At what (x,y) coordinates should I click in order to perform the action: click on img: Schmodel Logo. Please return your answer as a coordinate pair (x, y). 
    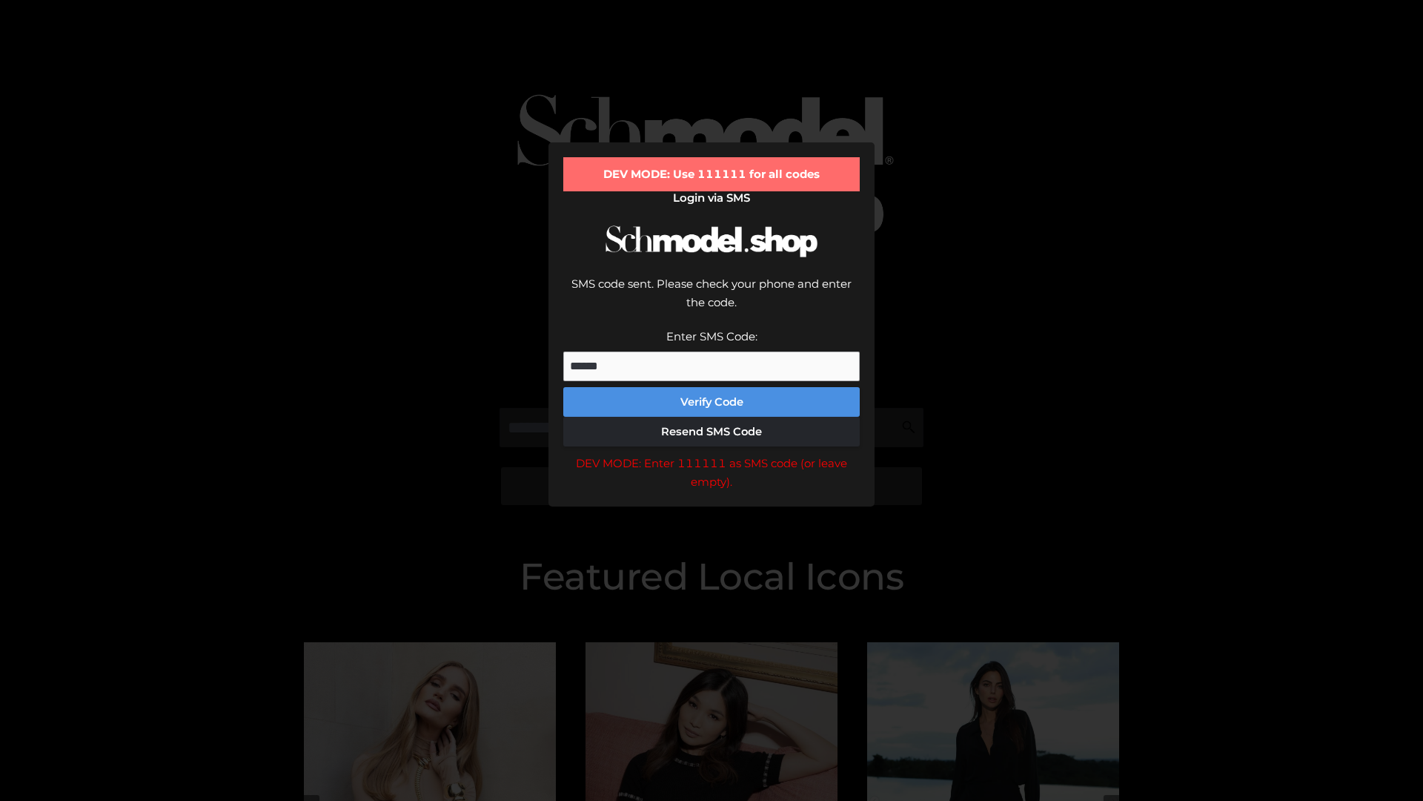
    Looking at the image, I should click on (712, 241).